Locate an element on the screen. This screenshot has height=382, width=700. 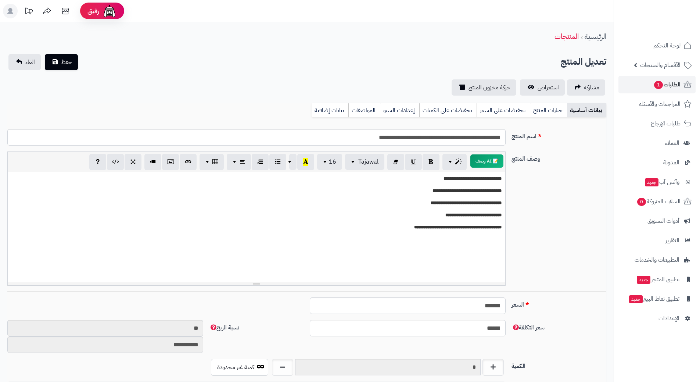
span: الطلبات is located at coordinates (667, 85).